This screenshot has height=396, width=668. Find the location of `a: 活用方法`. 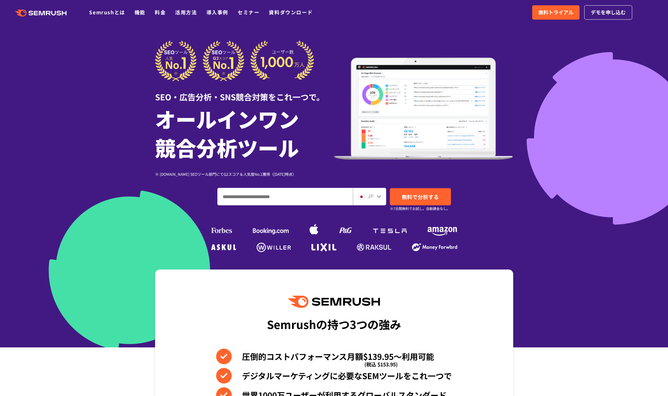

a: 活用方法 is located at coordinates (186, 12).